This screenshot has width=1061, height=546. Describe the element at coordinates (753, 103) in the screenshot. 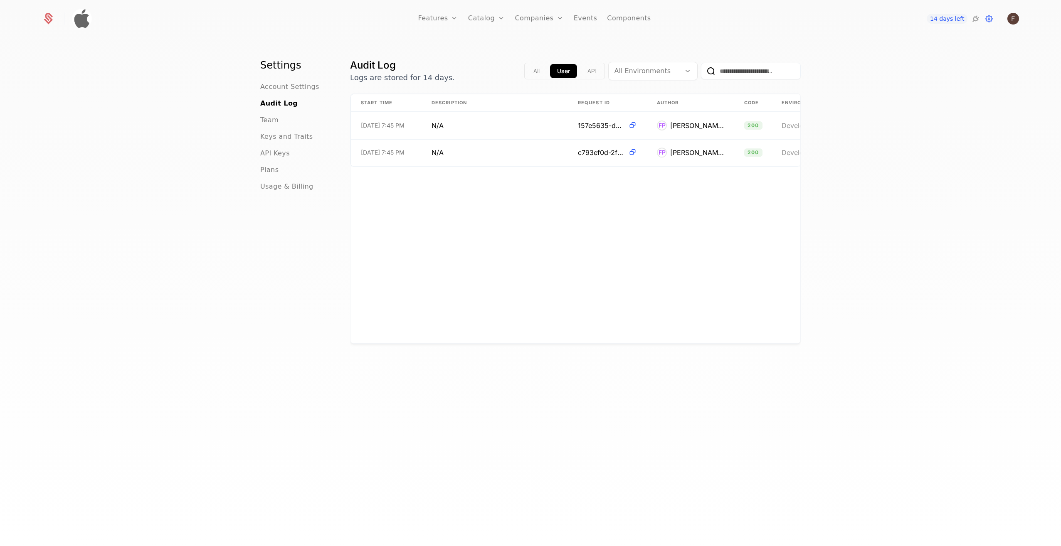

I see `th: Code` at that location.